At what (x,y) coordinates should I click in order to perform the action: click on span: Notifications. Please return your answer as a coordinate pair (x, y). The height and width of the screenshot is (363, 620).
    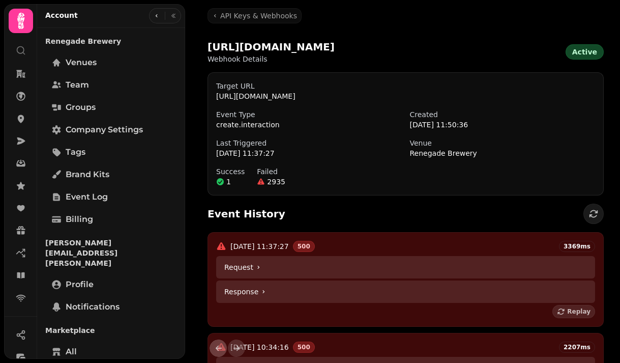
    Looking at the image, I should click on (93, 307).